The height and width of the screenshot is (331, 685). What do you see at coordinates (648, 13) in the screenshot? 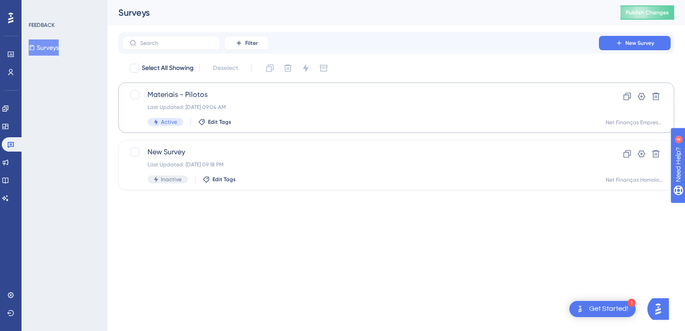
I see `button: Publish Changes` at bounding box center [648, 13].